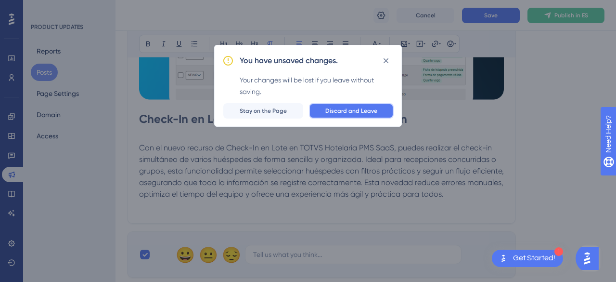 The image size is (616, 282). Describe the element at coordinates (317, 86) in the screenshot. I see `div: Your changes will be lost if you leave without saving.` at that location.